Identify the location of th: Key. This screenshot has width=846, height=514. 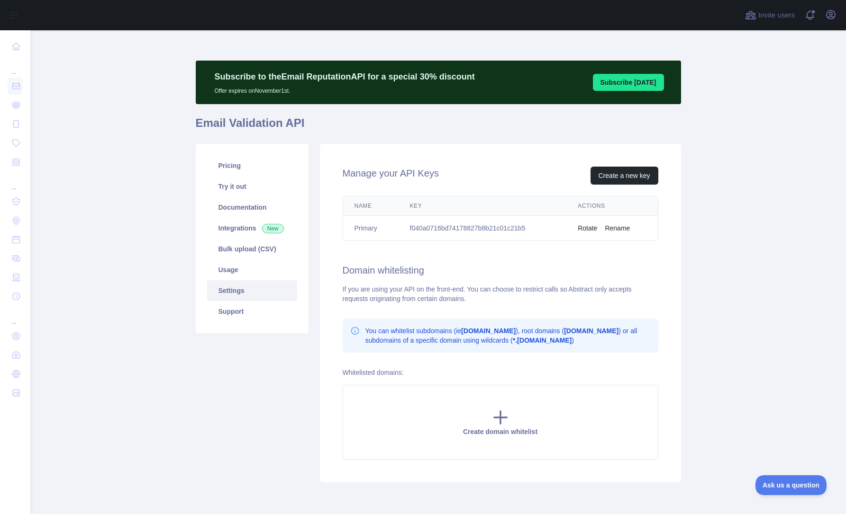
(482, 206).